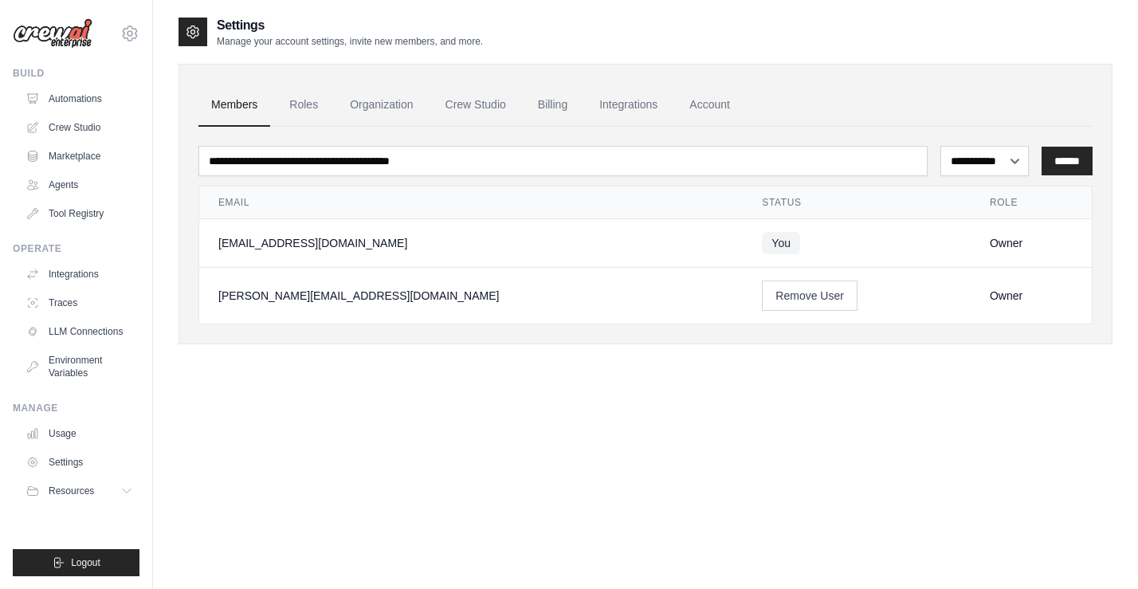 This screenshot has height=589, width=1138. What do you see at coordinates (552, 105) in the screenshot?
I see `a: Billing` at bounding box center [552, 105].